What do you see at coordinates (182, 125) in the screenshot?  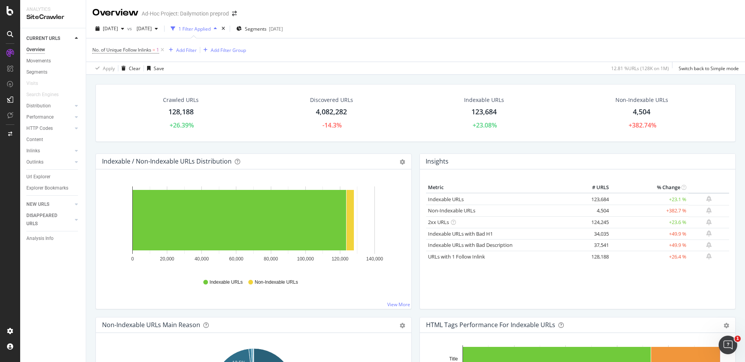 I see `div: +26.39%` at bounding box center [182, 125].